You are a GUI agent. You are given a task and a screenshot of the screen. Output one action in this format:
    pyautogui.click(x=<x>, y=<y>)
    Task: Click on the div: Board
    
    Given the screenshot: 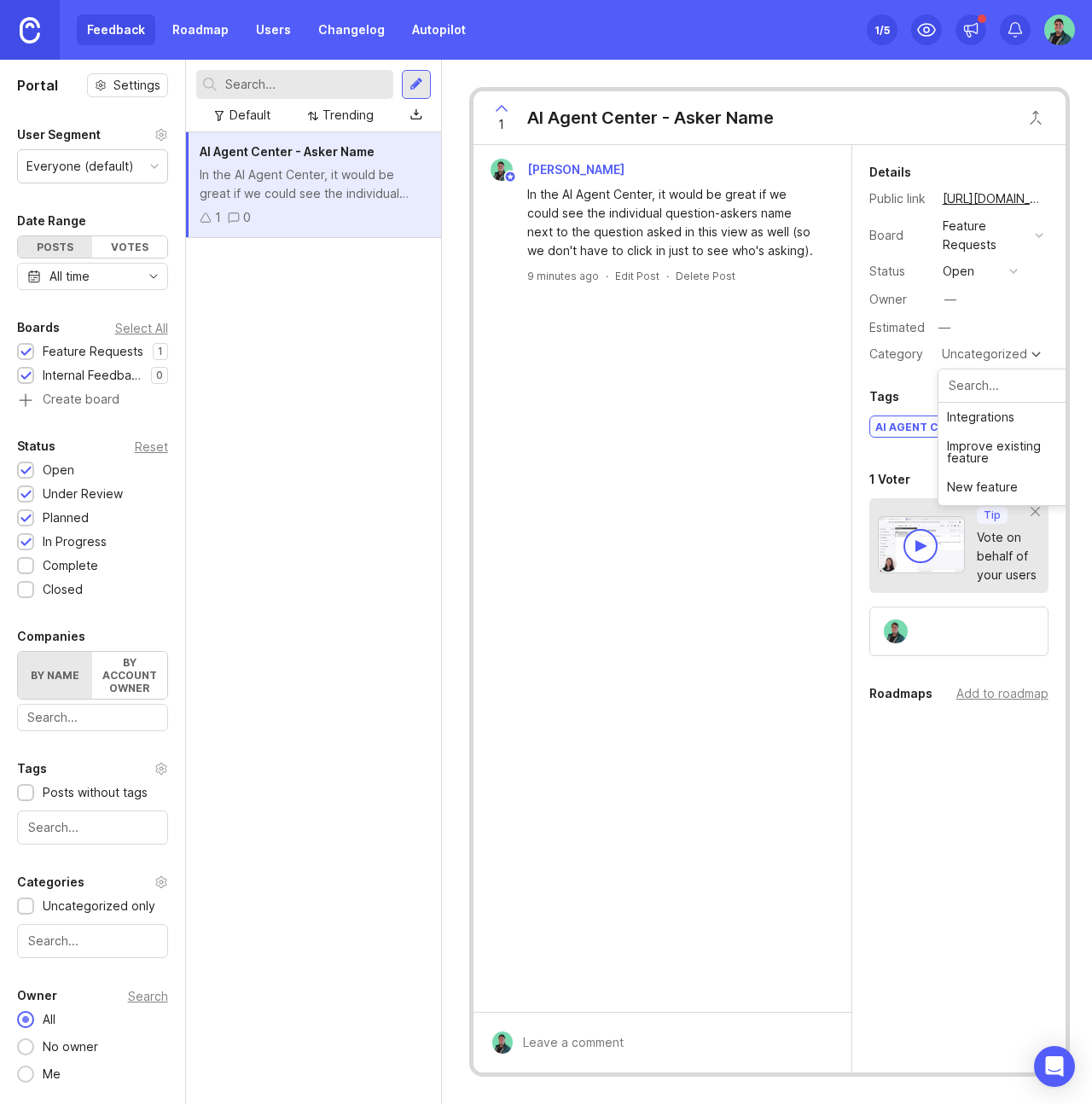 What is the action you would take?
    pyautogui.click(x=899, y=235)
    